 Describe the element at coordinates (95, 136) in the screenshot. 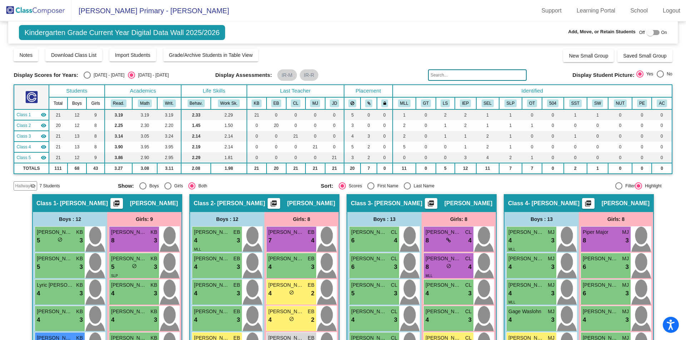

I see `td: 8` at that location.